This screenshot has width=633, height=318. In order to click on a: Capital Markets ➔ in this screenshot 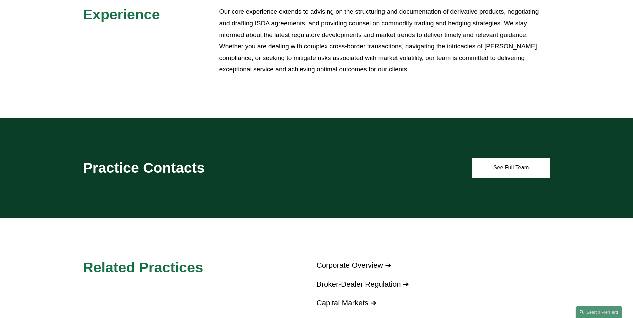, I will do `click(347, 303)`.